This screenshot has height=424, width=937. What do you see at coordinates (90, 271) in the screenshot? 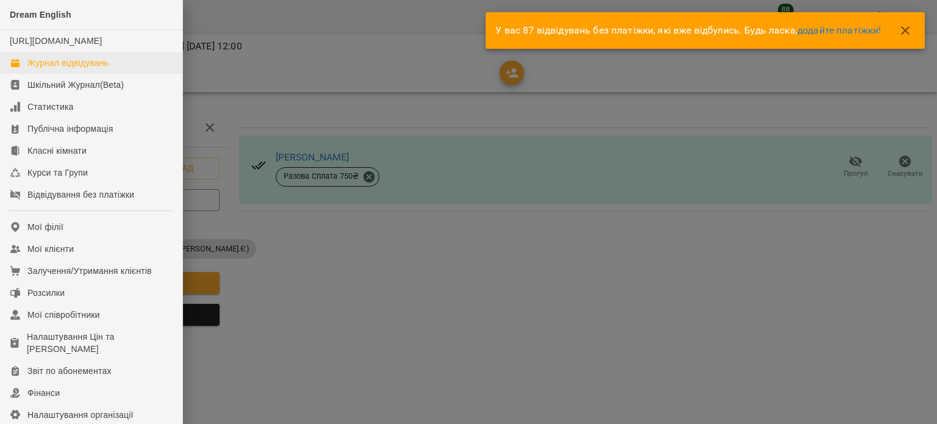
I see `div: Залучення/Утримання клієнтів` at bounding box center [90, 271].